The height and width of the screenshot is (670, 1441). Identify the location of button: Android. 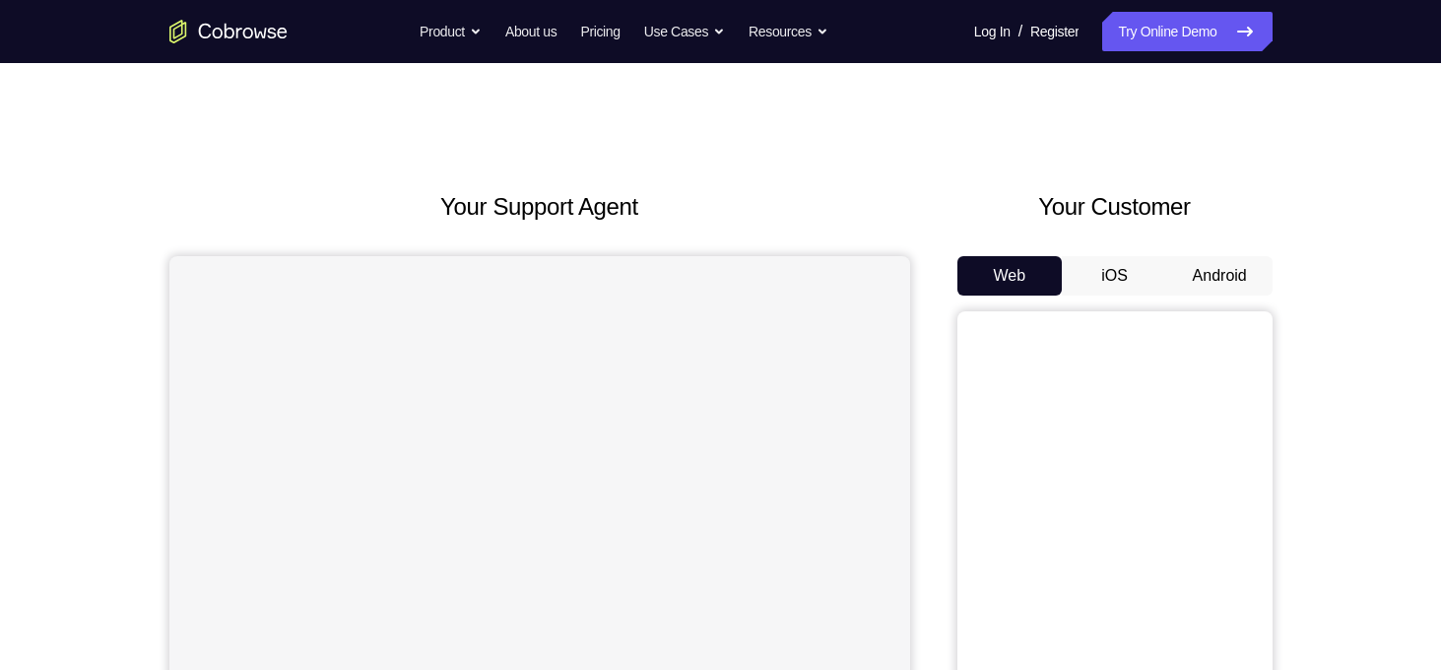
(1219, 276).